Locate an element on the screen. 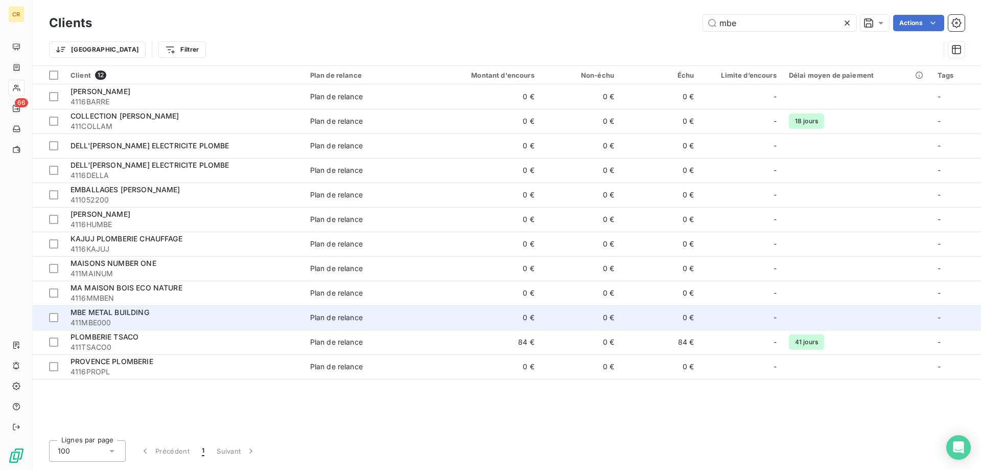  button: Précédent is located at coordinates (165, 451).